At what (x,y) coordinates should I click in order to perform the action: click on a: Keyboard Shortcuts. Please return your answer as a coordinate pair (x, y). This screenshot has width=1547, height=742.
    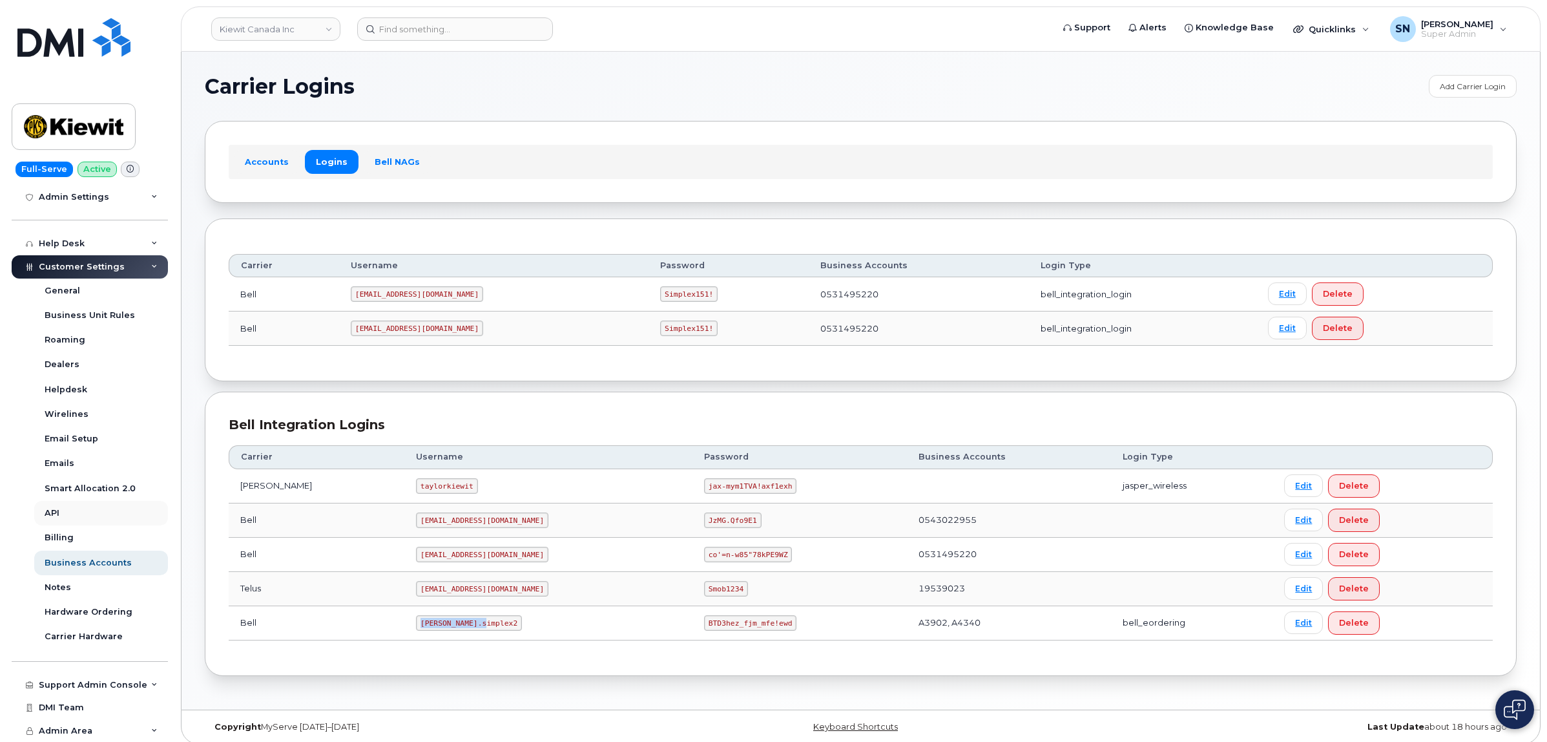
    Looking at the image, I should click on (855, 726).